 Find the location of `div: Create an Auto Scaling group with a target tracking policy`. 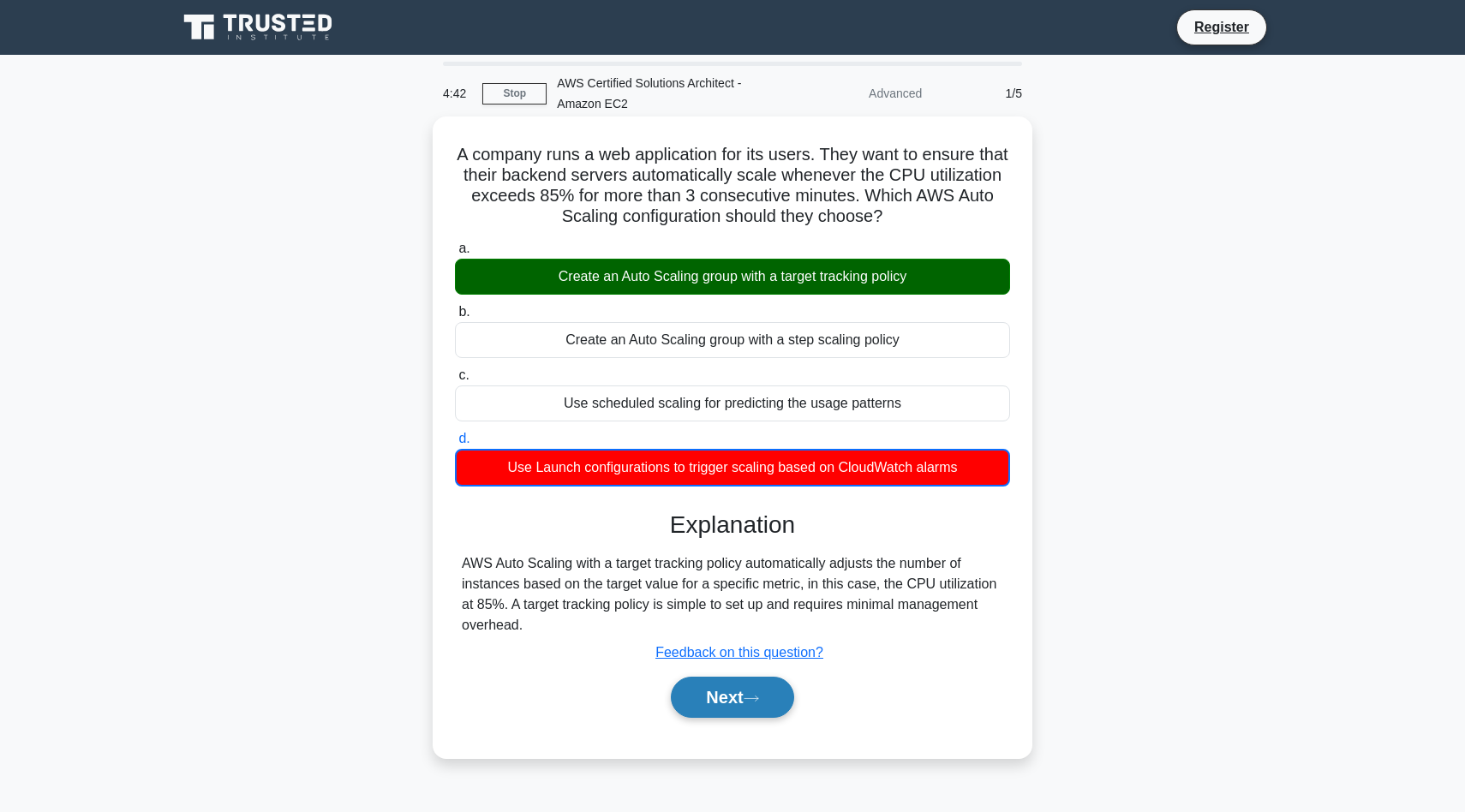

div: Create an Auto Scaling group with a target tracking policy is located at coordinates (732, 276).